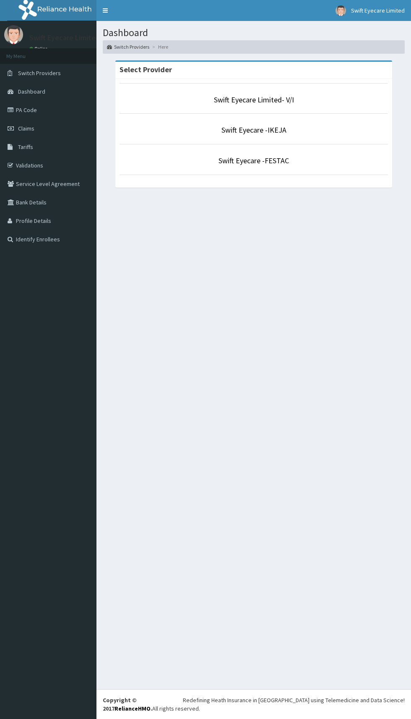 This screenshot has width=411, height=719. What do you see at coordinates (254, 704) in the screenshot?
I see `footer: All rights reserved.` at bounding box center [254, 704].